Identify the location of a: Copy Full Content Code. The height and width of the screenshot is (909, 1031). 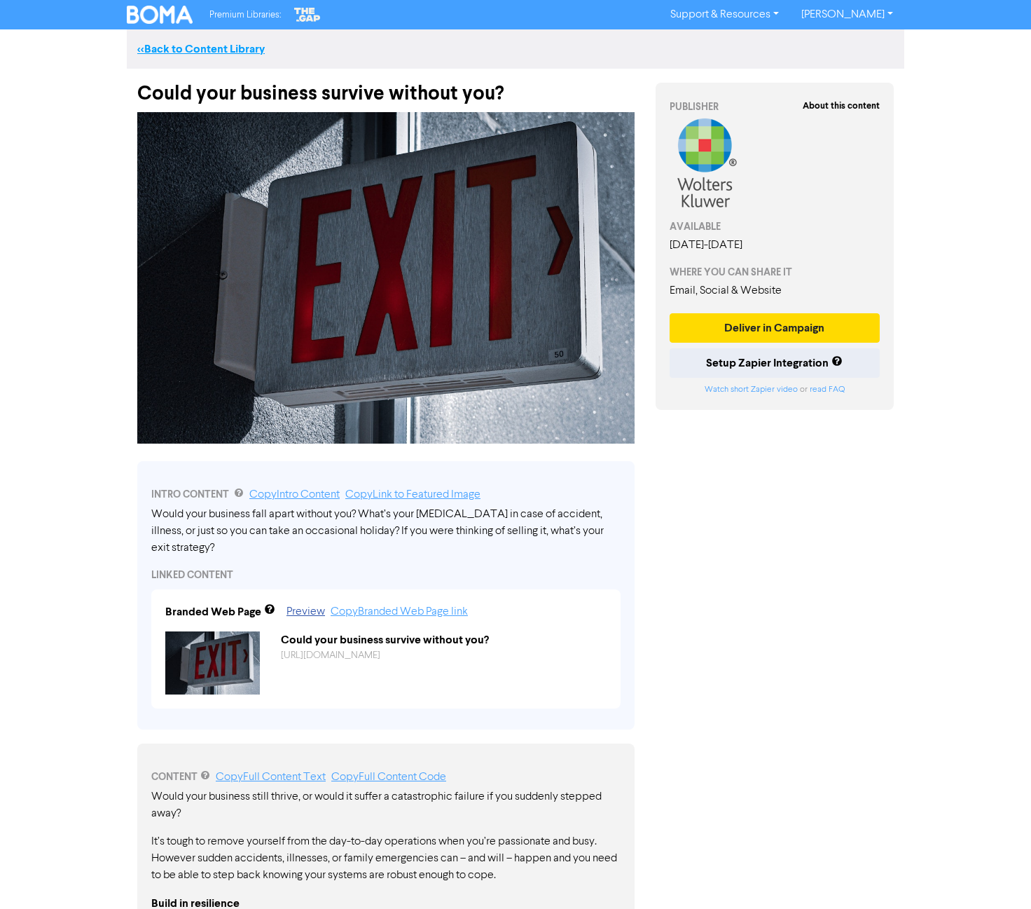
(389, 777).